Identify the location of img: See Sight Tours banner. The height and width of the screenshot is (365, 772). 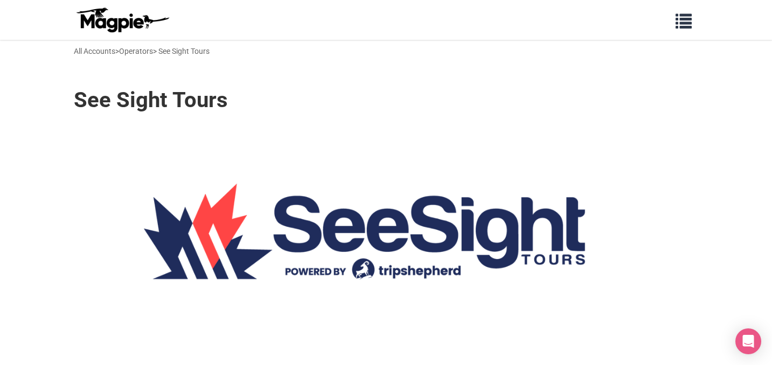
(386, 228).